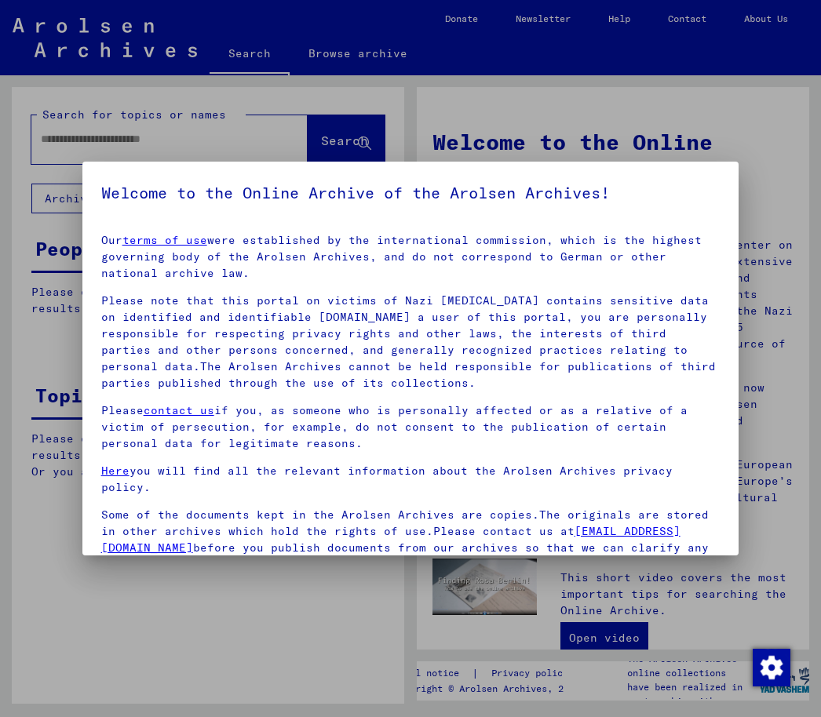  Describe the element at coordinates (411, 257) in the screenshot. I see `p: Our were established by the international commission, which is the highest governing body of the ...` at that location.